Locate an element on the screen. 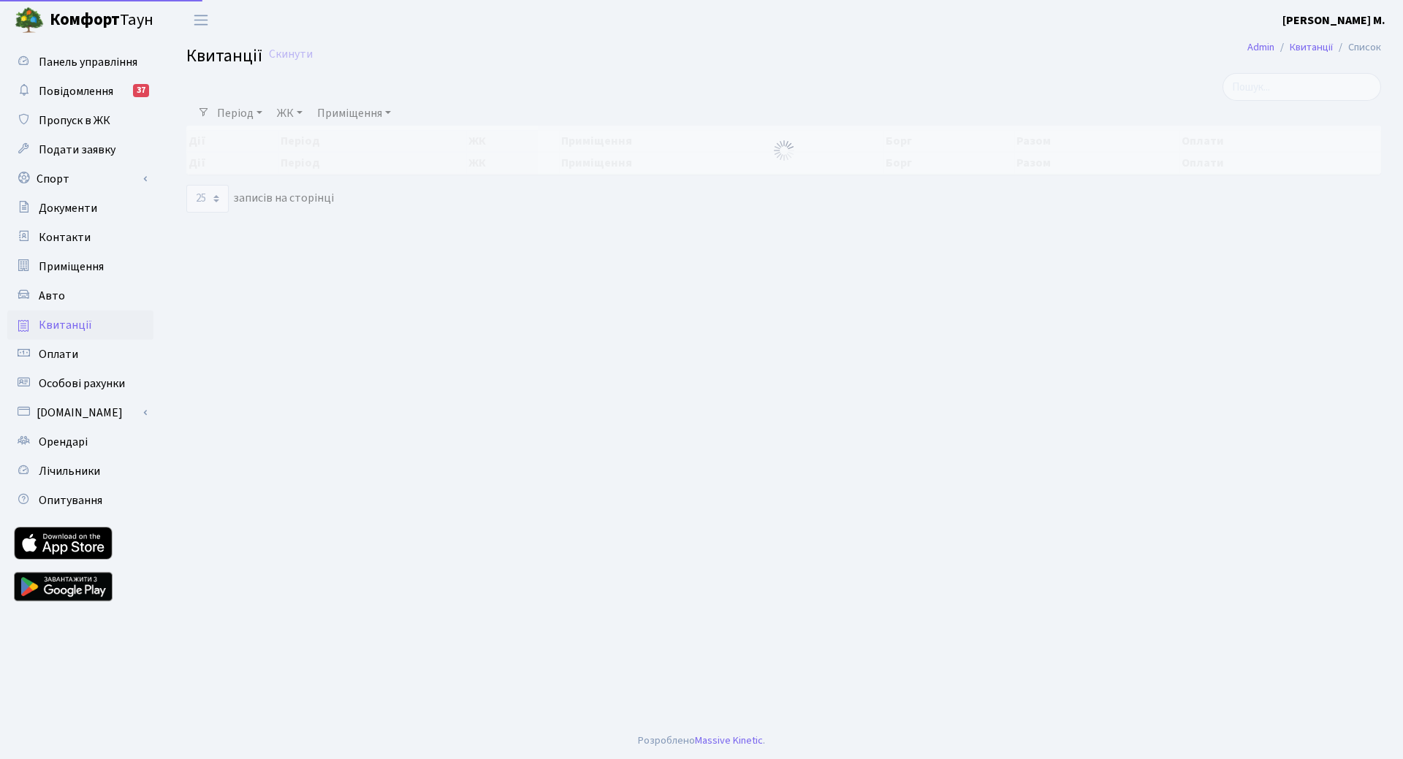 The width and height of the screenshot is (1403, 759). img: Обробка... is located at coordinates (784, 151).